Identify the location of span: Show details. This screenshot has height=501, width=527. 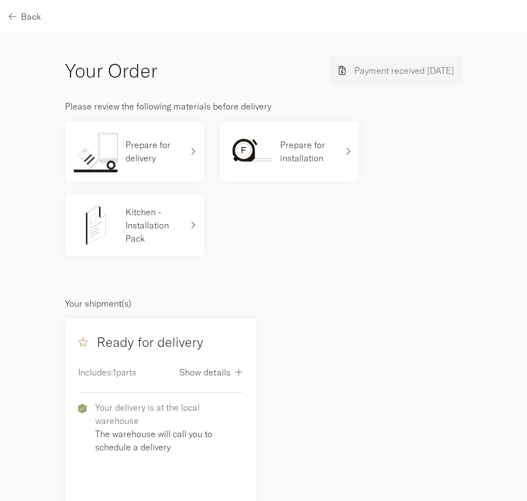
(205, 372).